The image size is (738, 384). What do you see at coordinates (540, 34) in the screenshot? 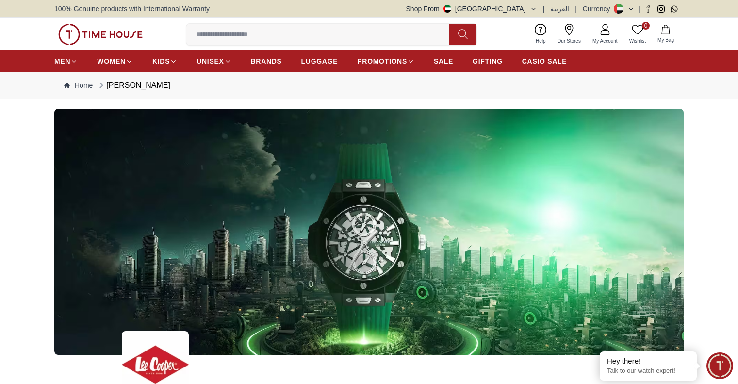
I see `a: Help` at bounding box center [540, 34].